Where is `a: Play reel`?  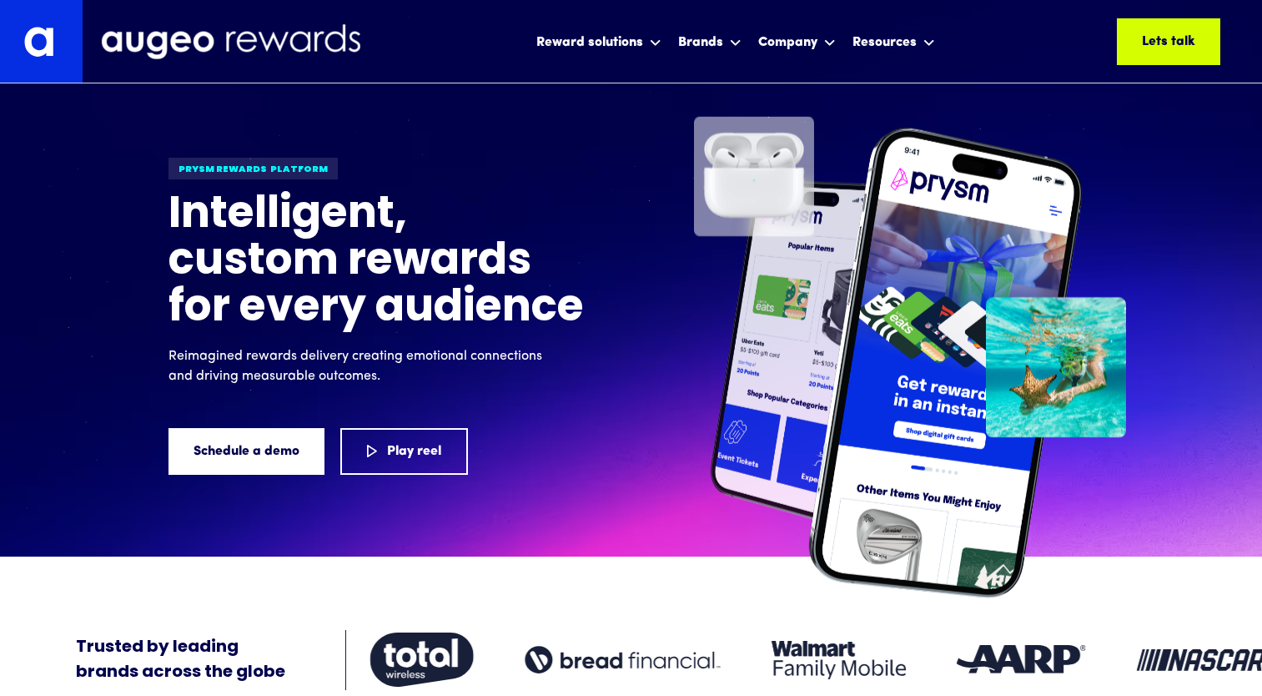 a: Play reel is located at coordinates (404, 451).